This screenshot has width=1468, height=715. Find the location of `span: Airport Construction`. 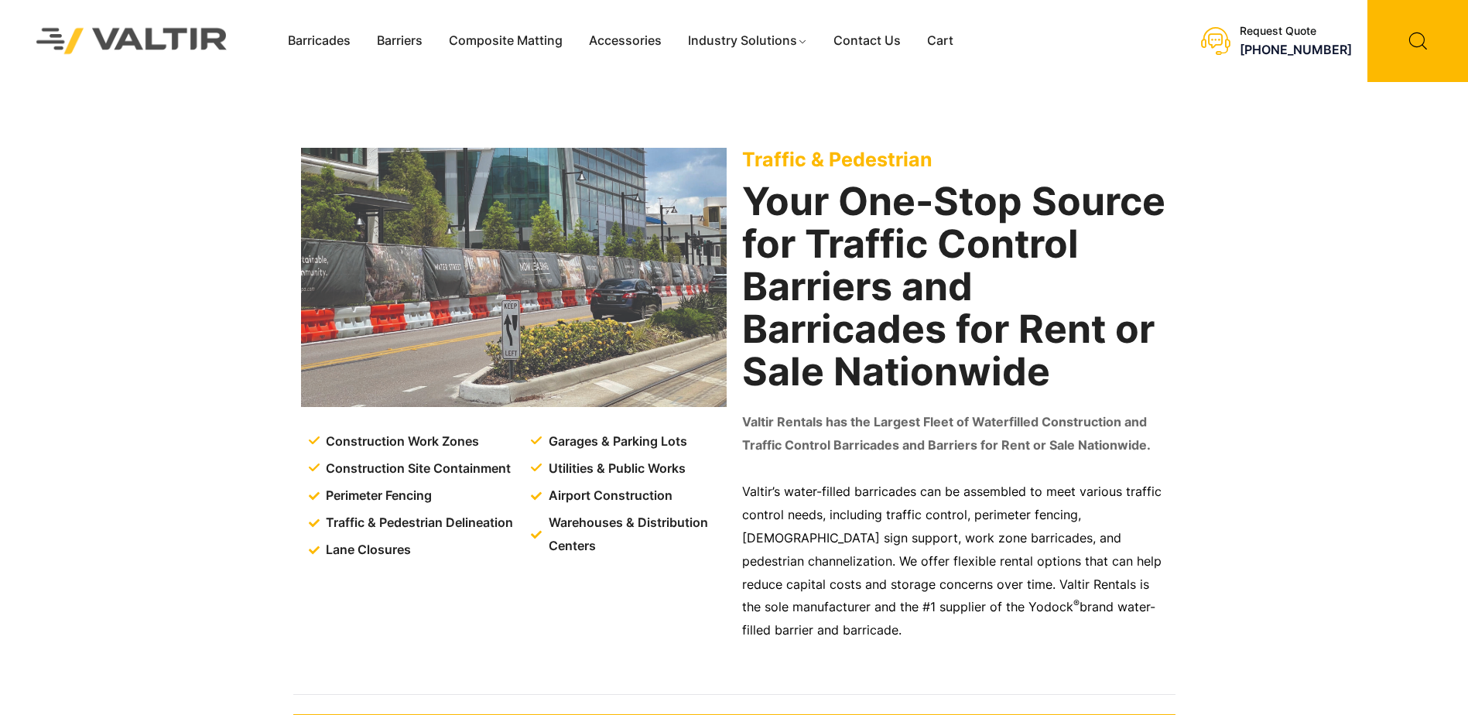

span: Airport Construction is located at coordinates (608, 496).